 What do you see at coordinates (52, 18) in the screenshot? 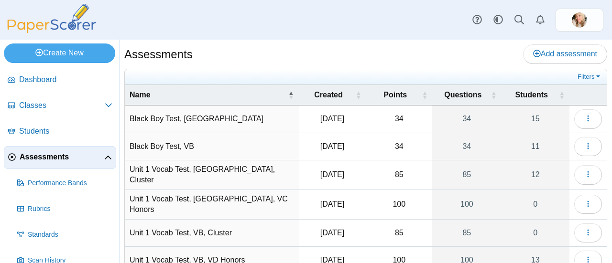
I see `img: PaperScorer` at bounding box center [52, 18].